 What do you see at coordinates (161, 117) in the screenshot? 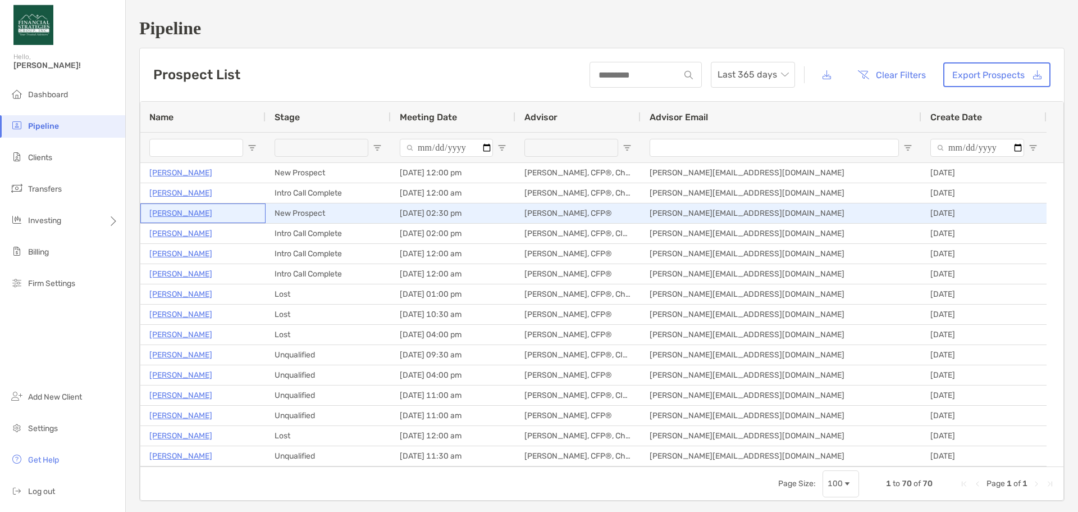
I see `span: Name` at bounding box center [161, 117].